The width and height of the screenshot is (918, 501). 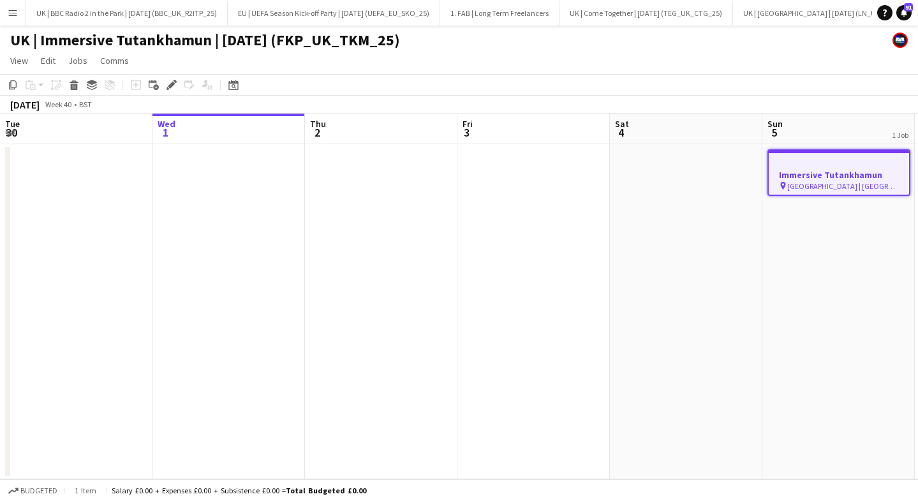 I want to click on span: Wed, so click(x=167, y=124).